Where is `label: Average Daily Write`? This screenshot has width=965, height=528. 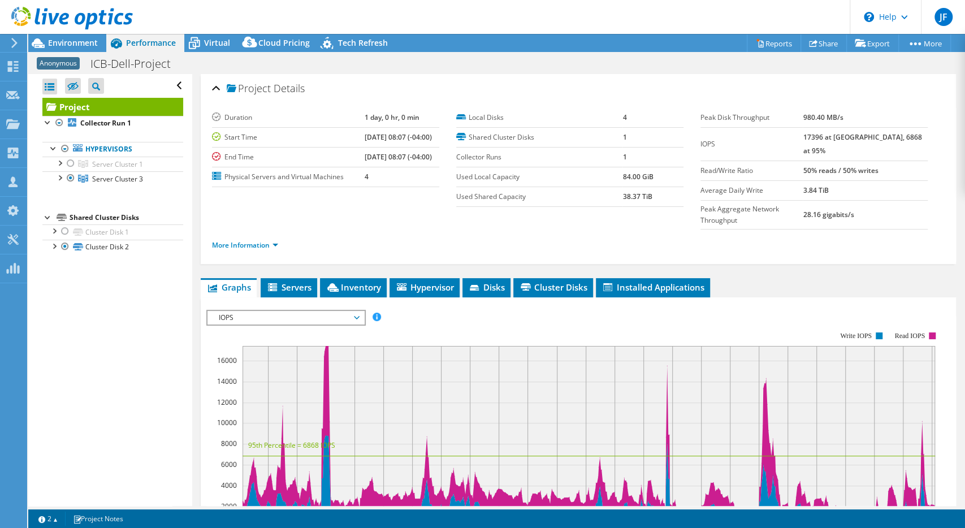
label: Average Daily Write is located at coordinates (751, 190).